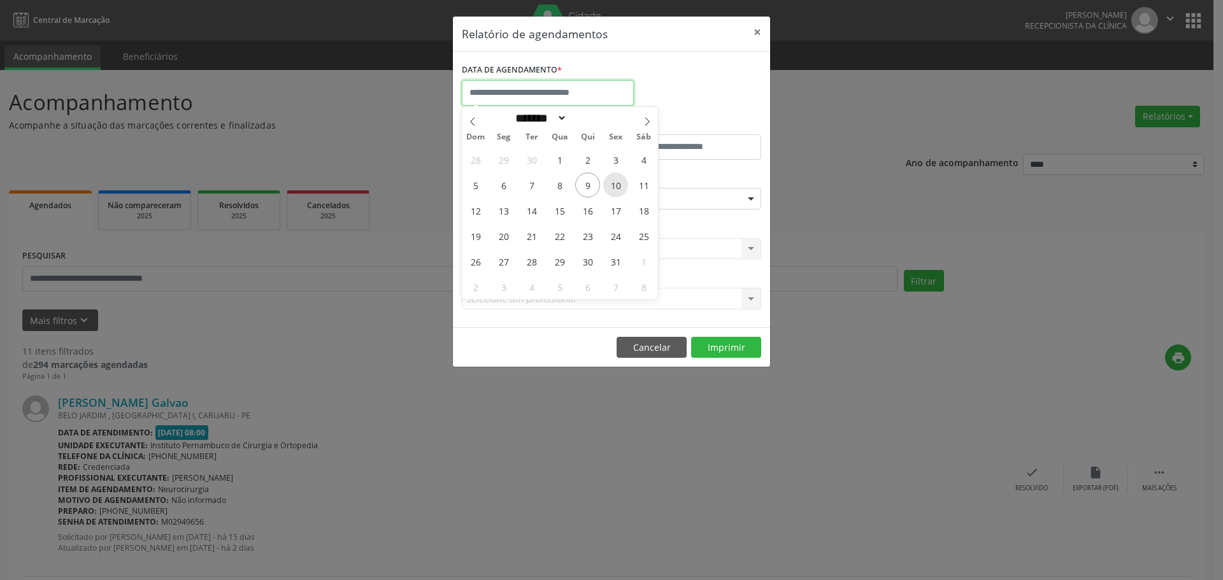 The image size is (1223, 580). What do you see at coordinates (587, 210) in the screenshot?
I see `span: Outubro 16, 2025` at bounding box center [587, 210].